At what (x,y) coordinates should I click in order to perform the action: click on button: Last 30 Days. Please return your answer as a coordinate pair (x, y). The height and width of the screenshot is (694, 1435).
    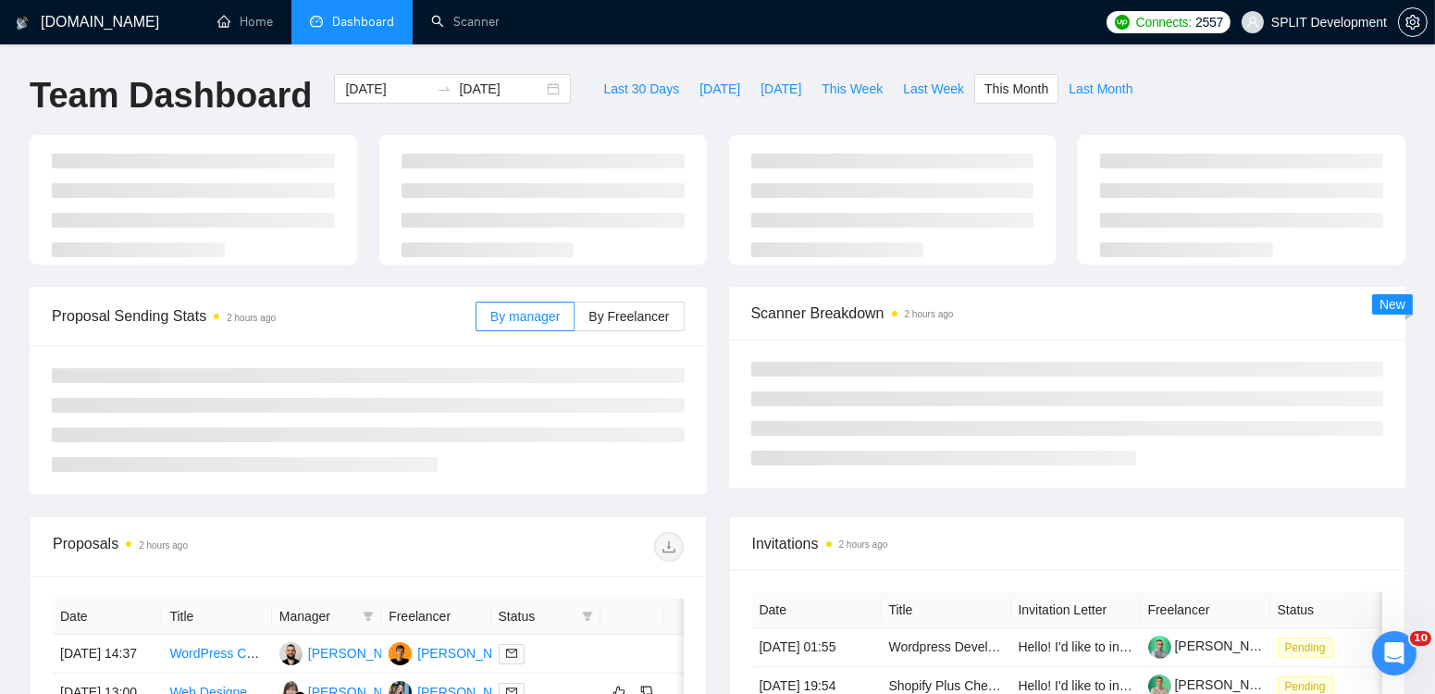
    Looking at the image, I should click on (641, 89).